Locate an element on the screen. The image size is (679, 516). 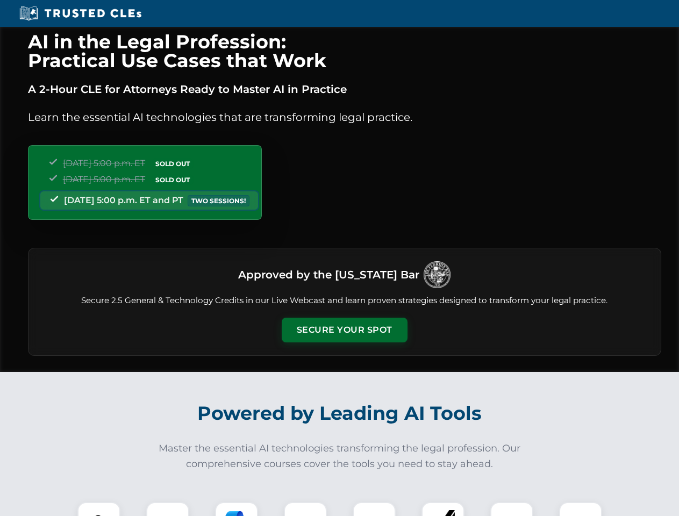
button: Secure Your Spot is located at coordinates (344, 330).